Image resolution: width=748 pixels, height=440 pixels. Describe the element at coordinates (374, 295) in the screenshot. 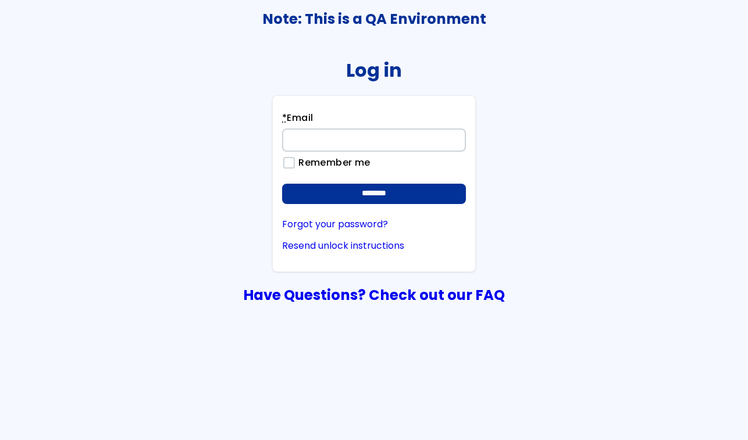

I see `a: Have Questions? Check out our FAQ` at that location.